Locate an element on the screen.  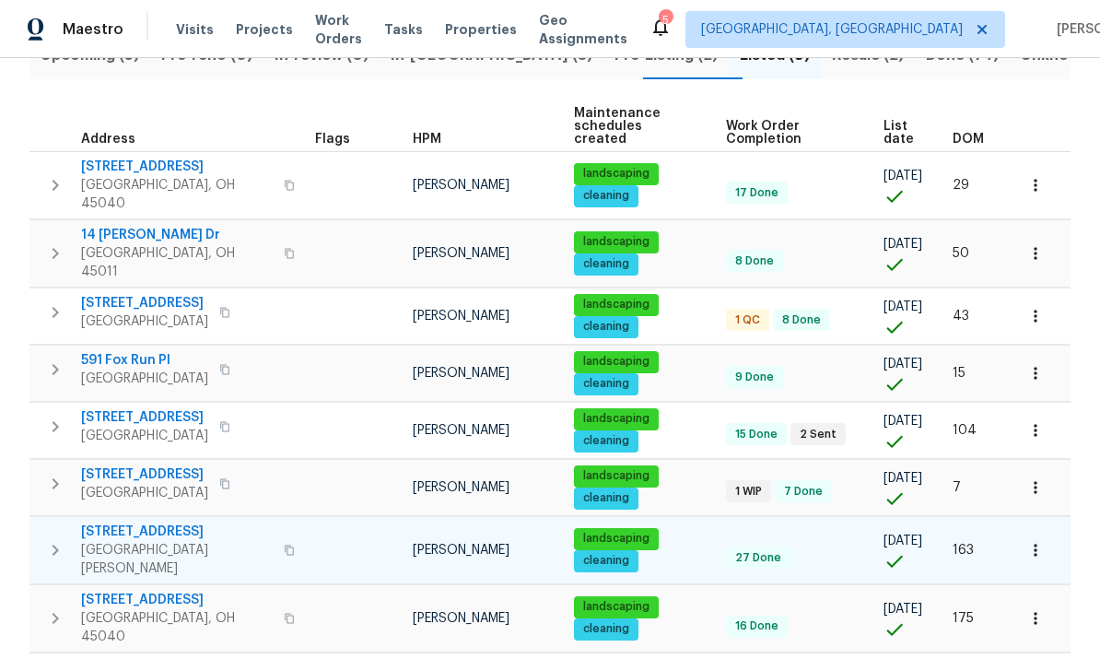
span: 15 Done is located at coordinates (757, 434).